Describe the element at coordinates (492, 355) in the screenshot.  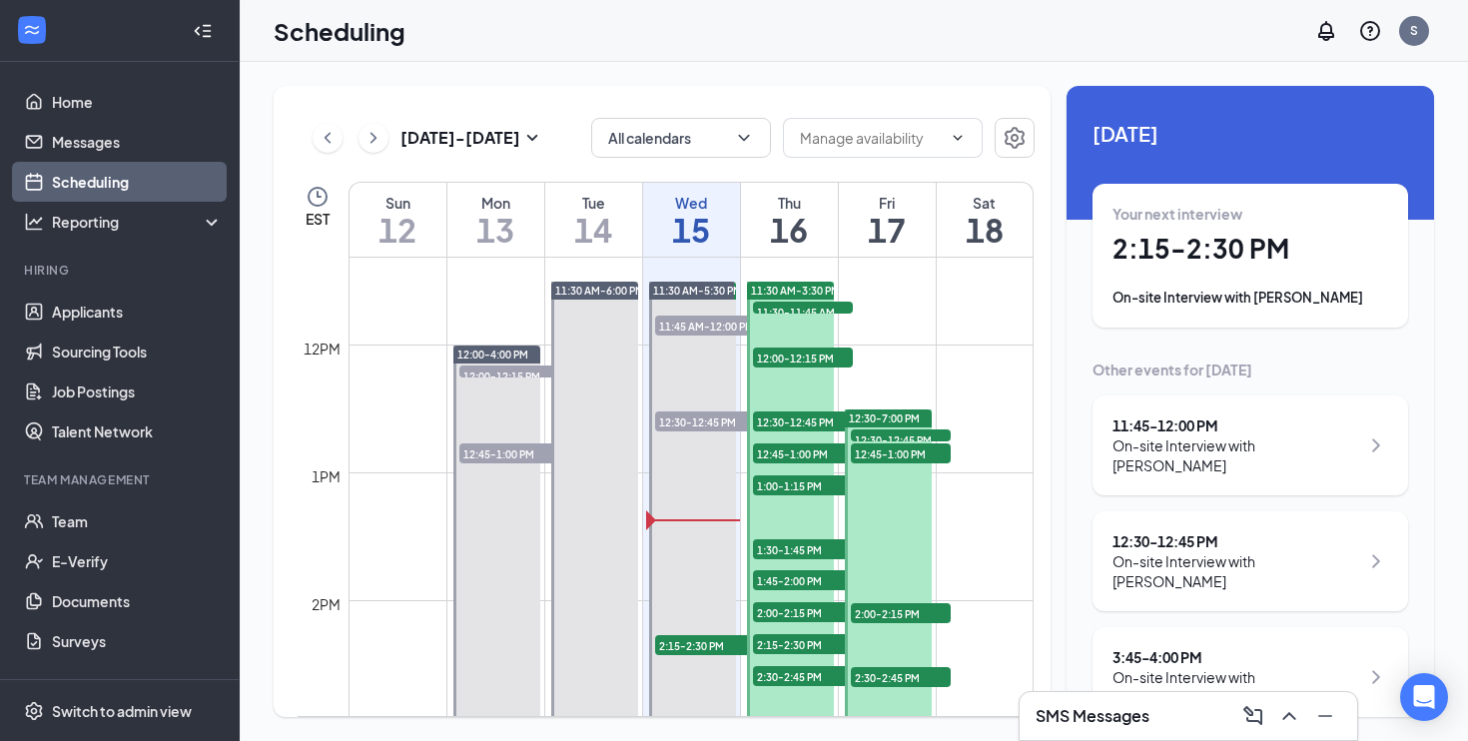
I see `span: 12:00-4:00 PM` at that location.